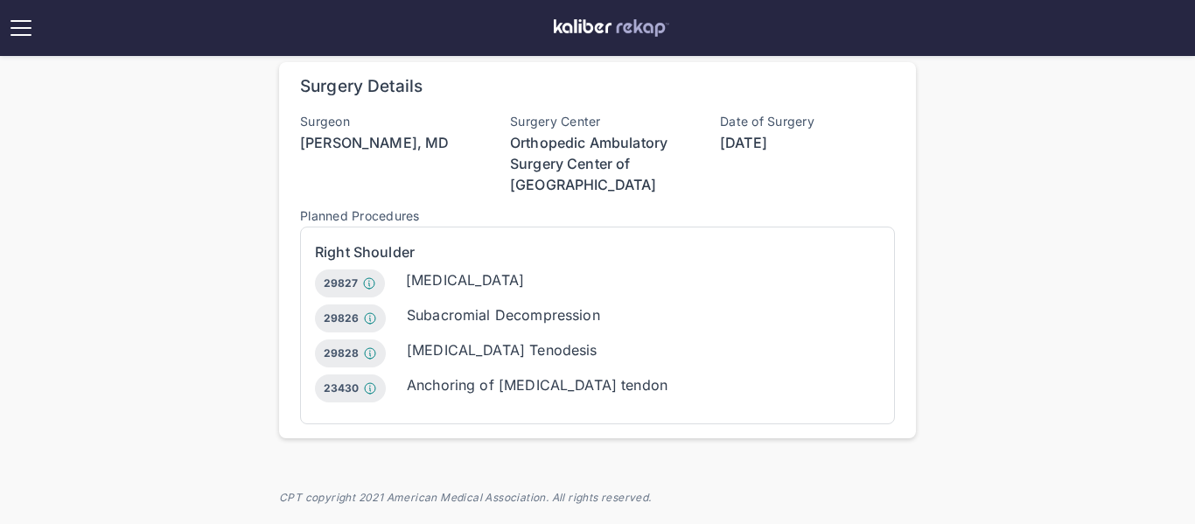 This screenshot has width=1195, height=524. I want to click on div: Surgery Details, so click(361, 87).